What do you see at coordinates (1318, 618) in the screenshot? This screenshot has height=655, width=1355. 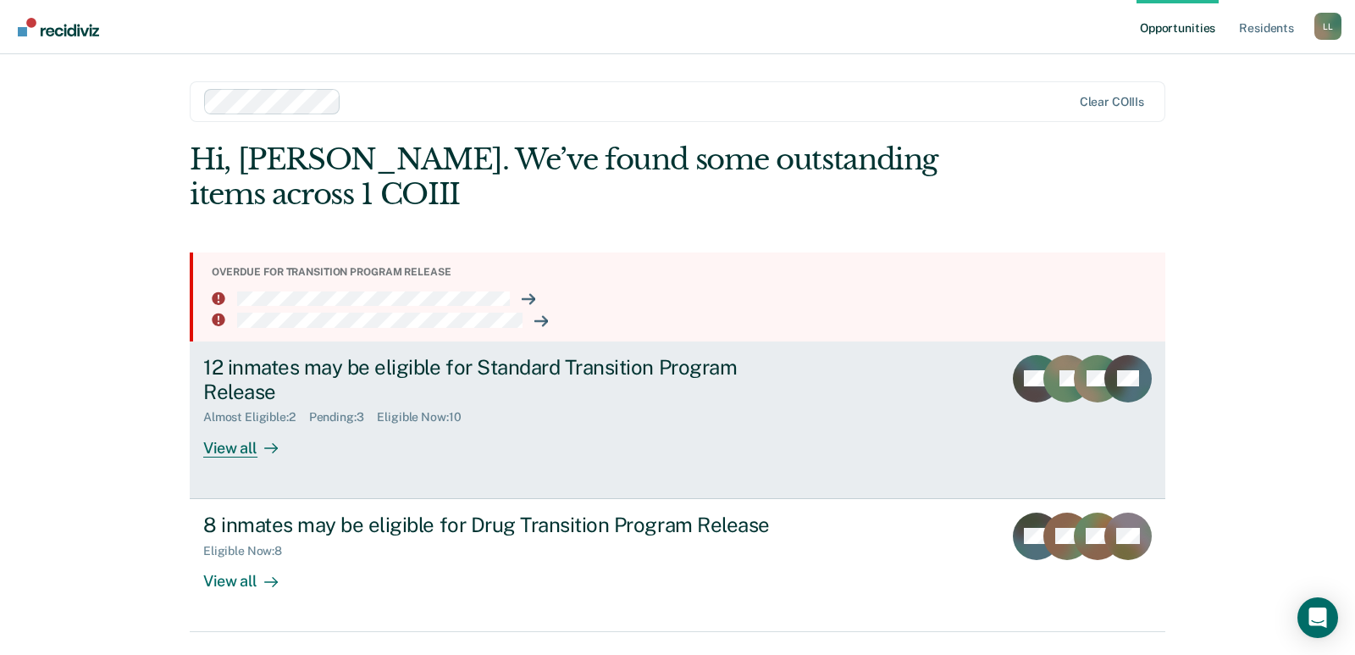 I see `div: Open Intercom Messenger` at bounding box center [1318, 618].